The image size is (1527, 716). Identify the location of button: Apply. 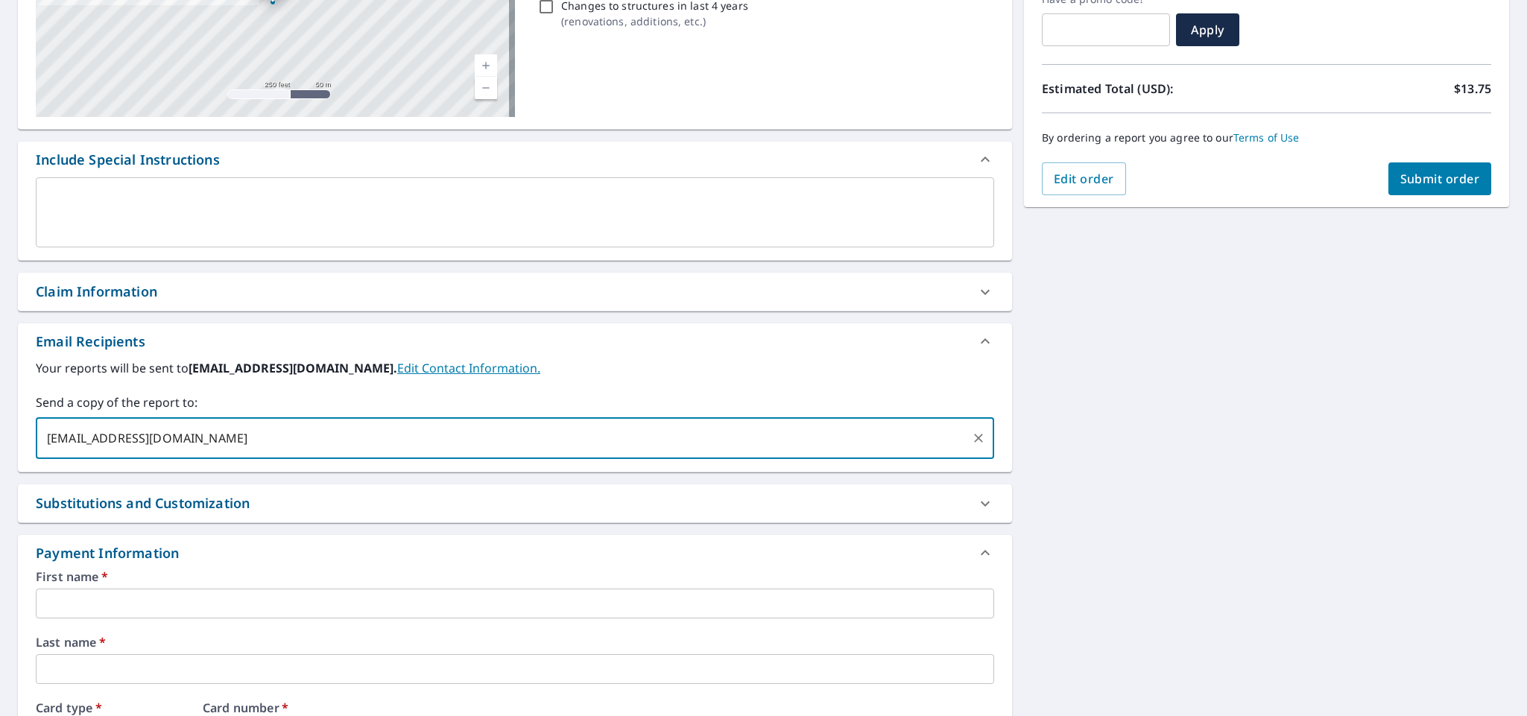
(1207, 30).